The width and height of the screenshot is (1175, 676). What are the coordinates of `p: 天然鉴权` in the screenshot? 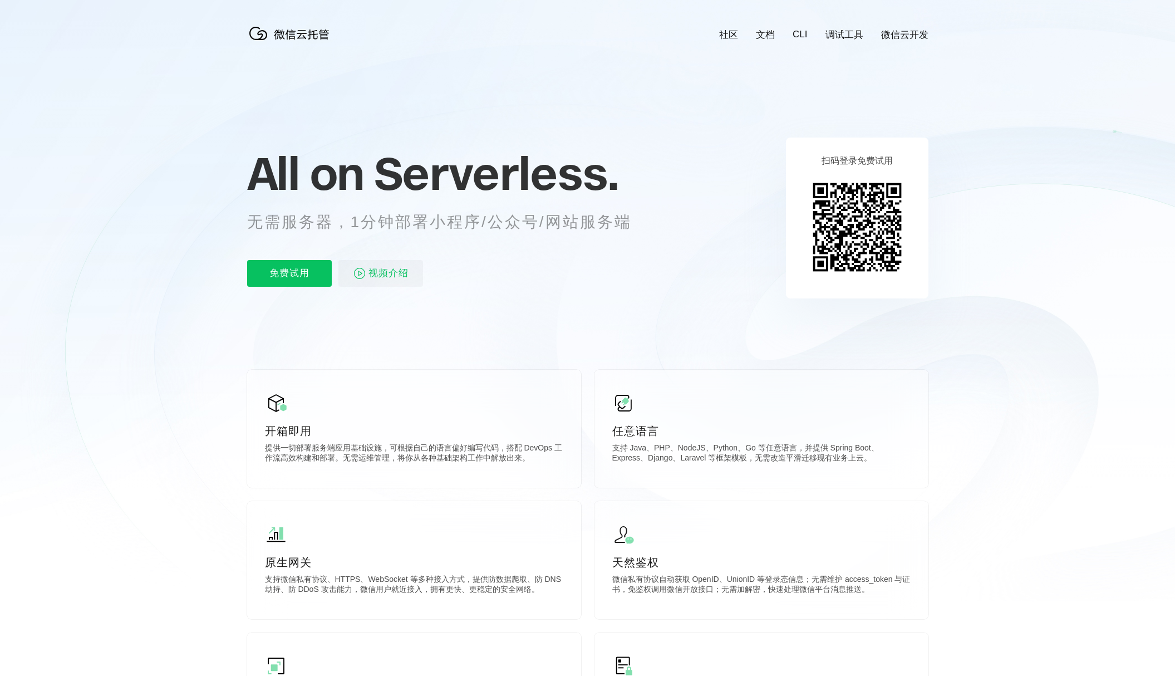 It's located at (761, 562).